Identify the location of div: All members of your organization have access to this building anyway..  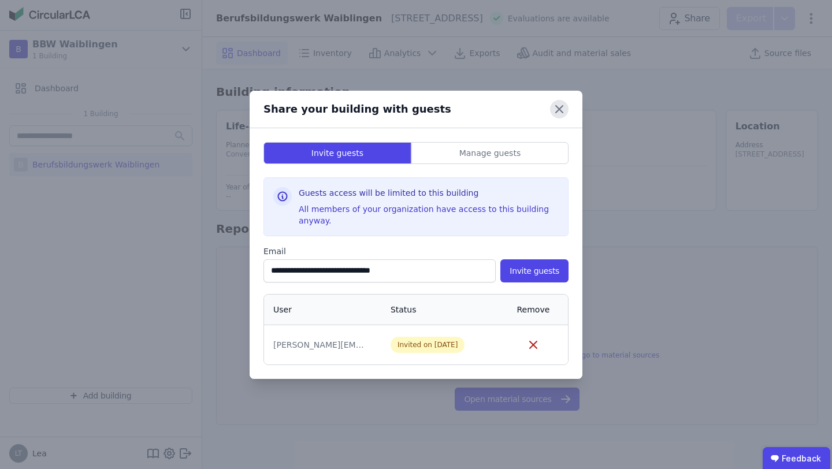
(428, 215).